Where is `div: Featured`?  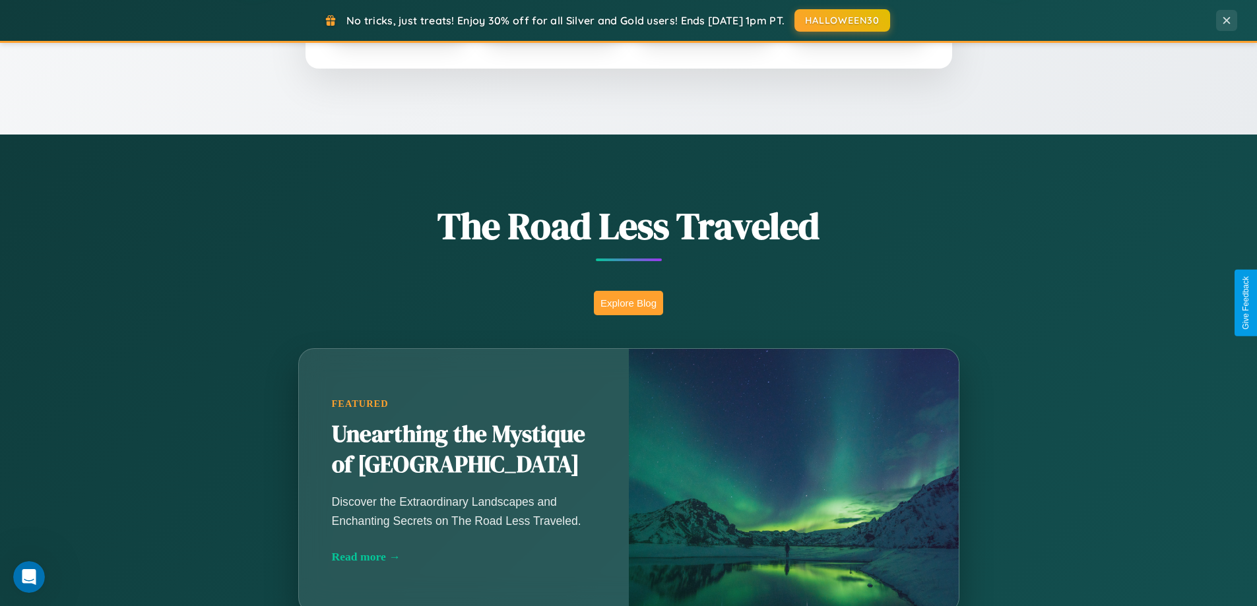 div: Featured is located at coordinates (464, 404).